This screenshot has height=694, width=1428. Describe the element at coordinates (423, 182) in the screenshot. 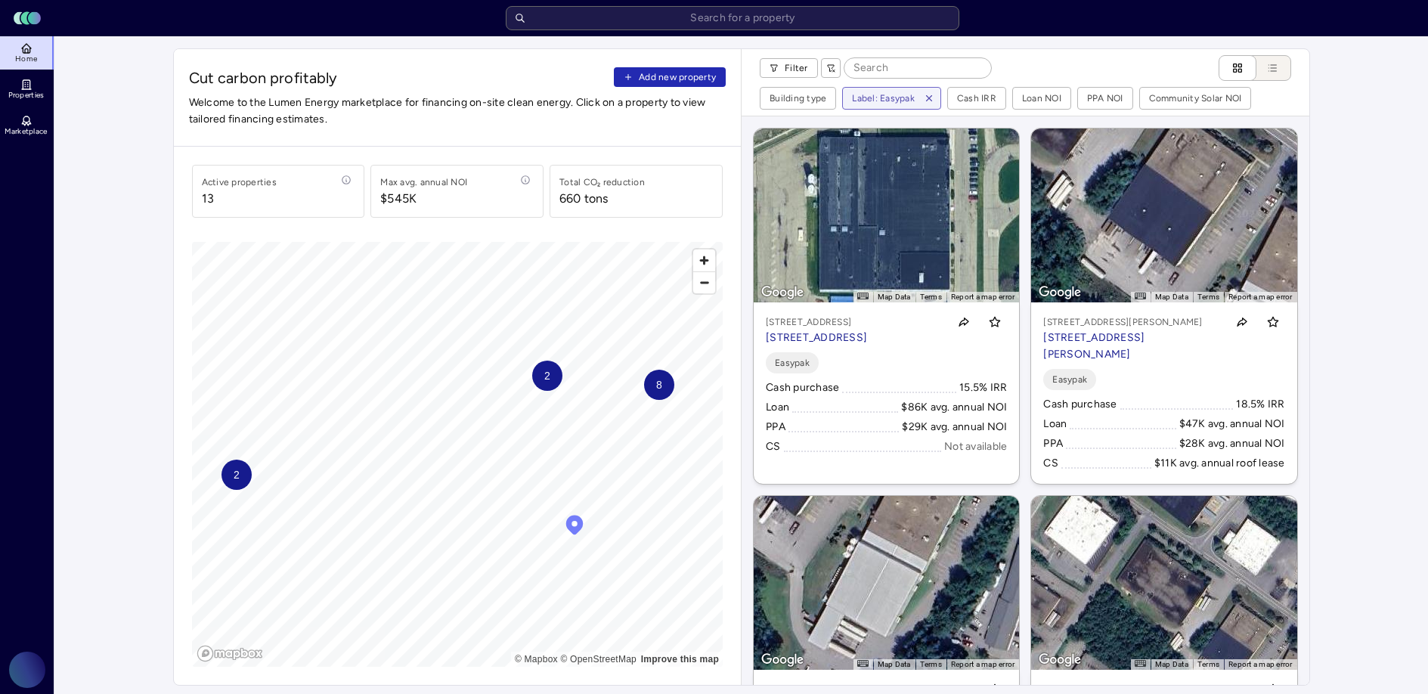

I see `div: Max avg. annual NOI` at that location.